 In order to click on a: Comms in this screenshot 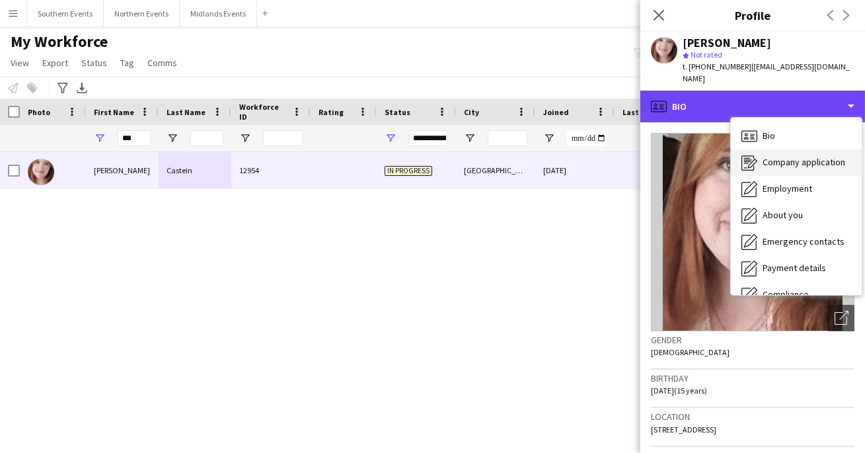, I will do `click(162, 63)`.